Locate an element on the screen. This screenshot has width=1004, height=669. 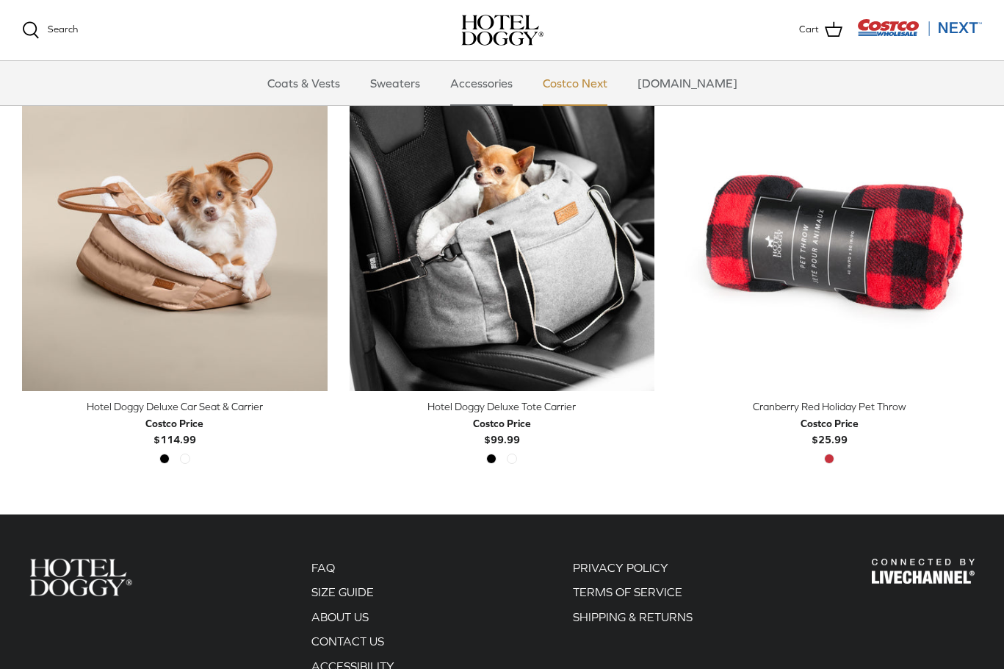
span: Search is located at coordinates (62, 29).